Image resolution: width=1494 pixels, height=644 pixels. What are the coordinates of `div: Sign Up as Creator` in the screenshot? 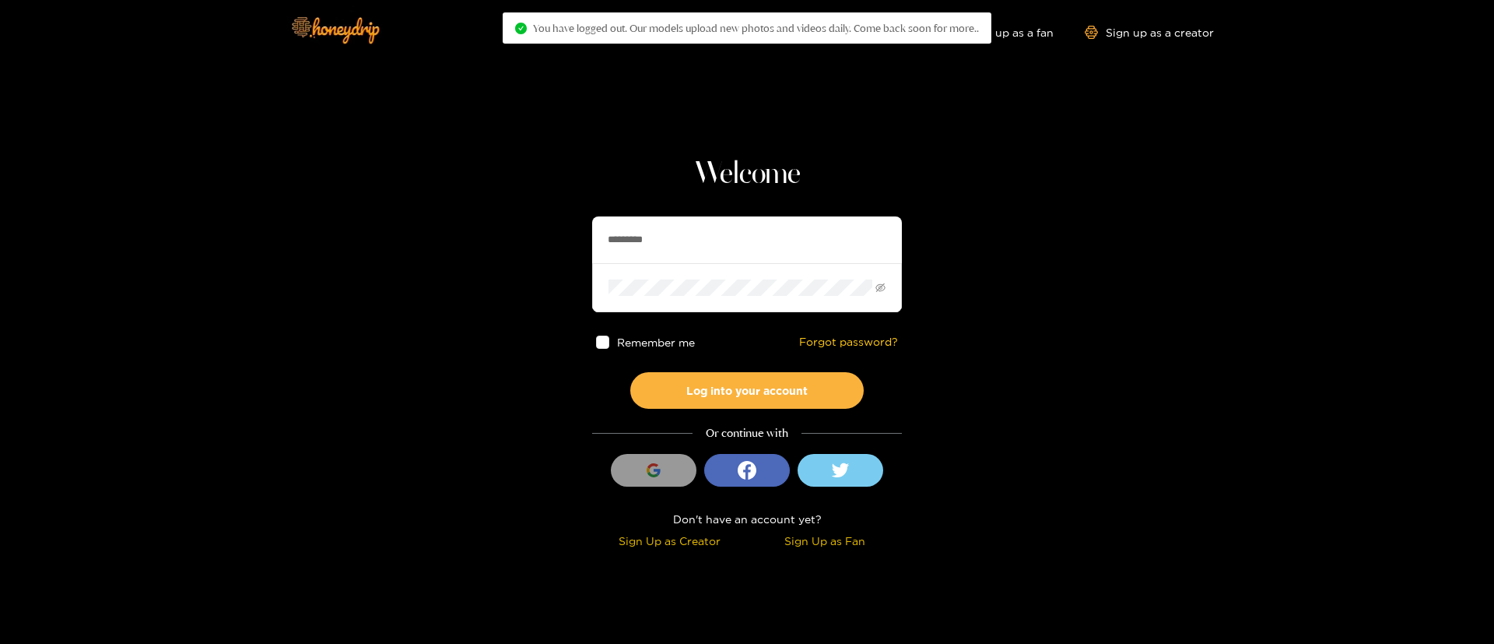 It's located at (669, 540).